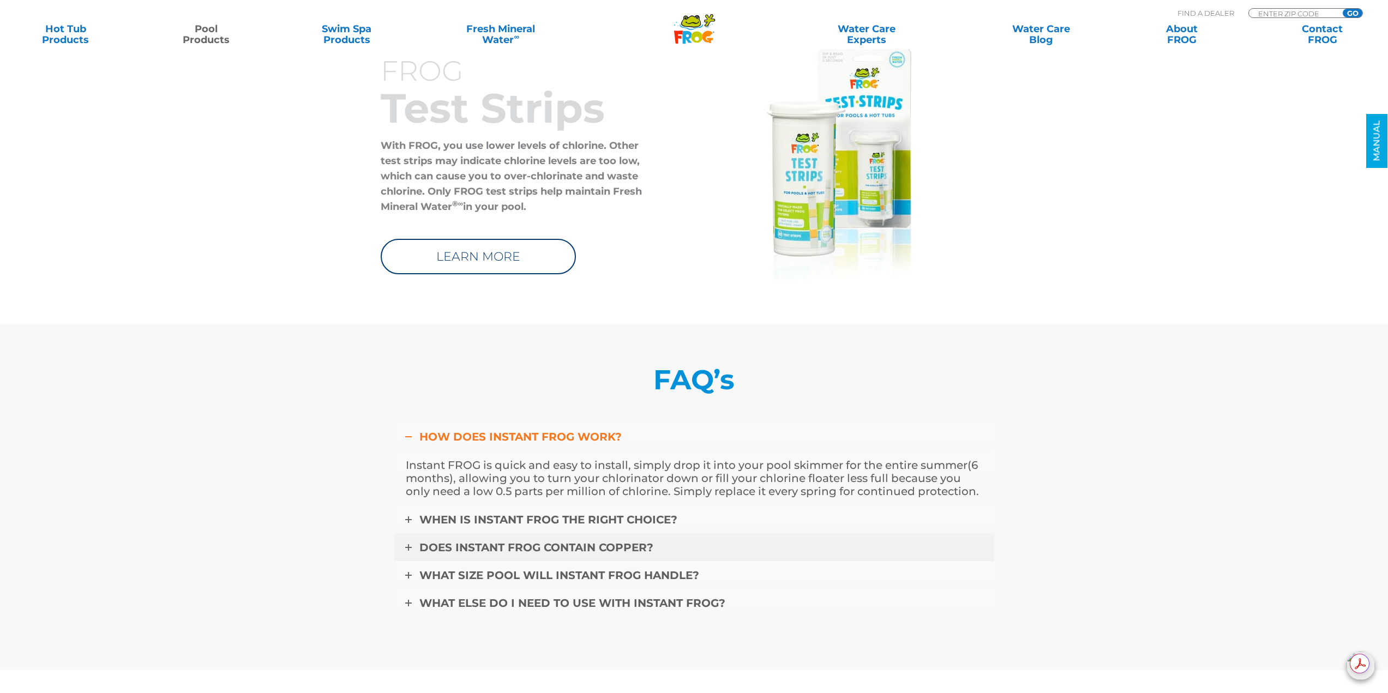 Image resolution: width=1388 pixels, height=693 pixels. Describe the element at coordinates (548, 520) in the screenshot. I see `span: When is Instant FROG the right choice?` at that location.